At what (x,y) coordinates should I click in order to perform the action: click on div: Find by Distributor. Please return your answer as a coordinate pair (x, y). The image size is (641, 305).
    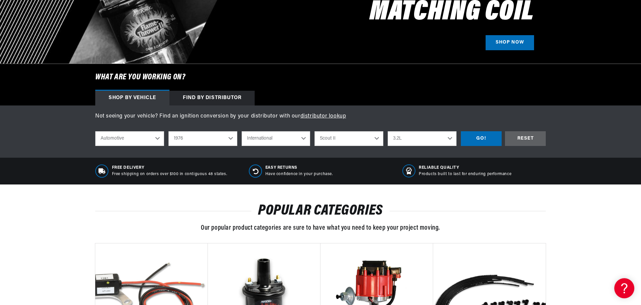
    Looking at the image, I should click on (212, 98).